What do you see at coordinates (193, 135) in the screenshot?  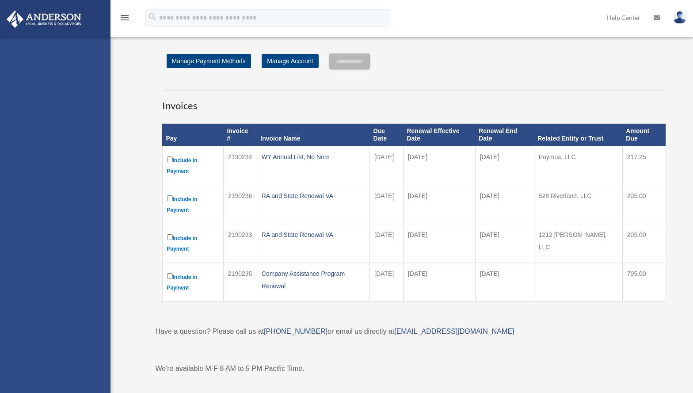 I see `th: Pay` at bounding box center [193, 135].